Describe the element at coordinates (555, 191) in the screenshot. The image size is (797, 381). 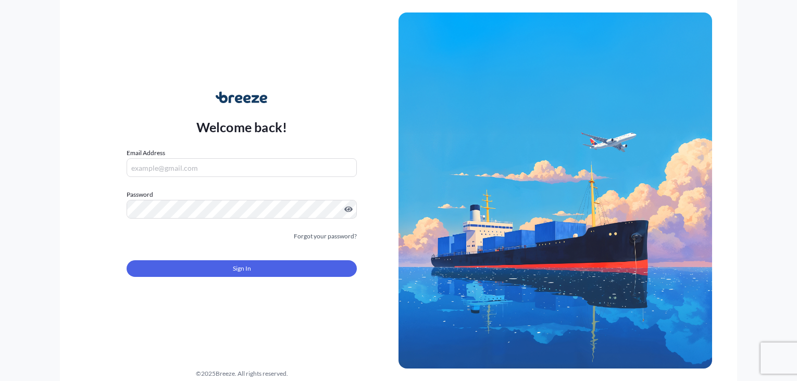
I see `img: Ship illustration` at that location.